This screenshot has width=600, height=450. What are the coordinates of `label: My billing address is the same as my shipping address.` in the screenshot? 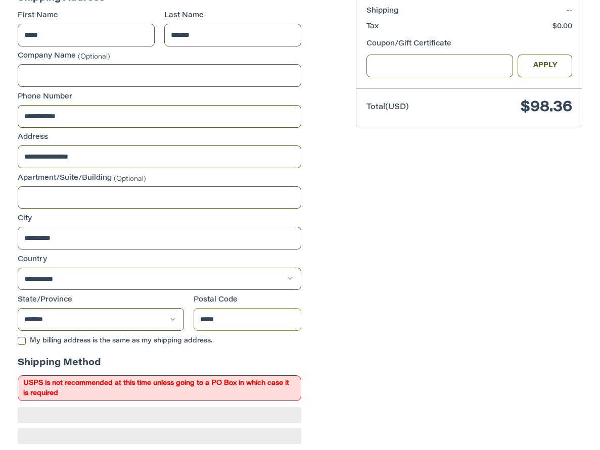 It's located at (160, 341).